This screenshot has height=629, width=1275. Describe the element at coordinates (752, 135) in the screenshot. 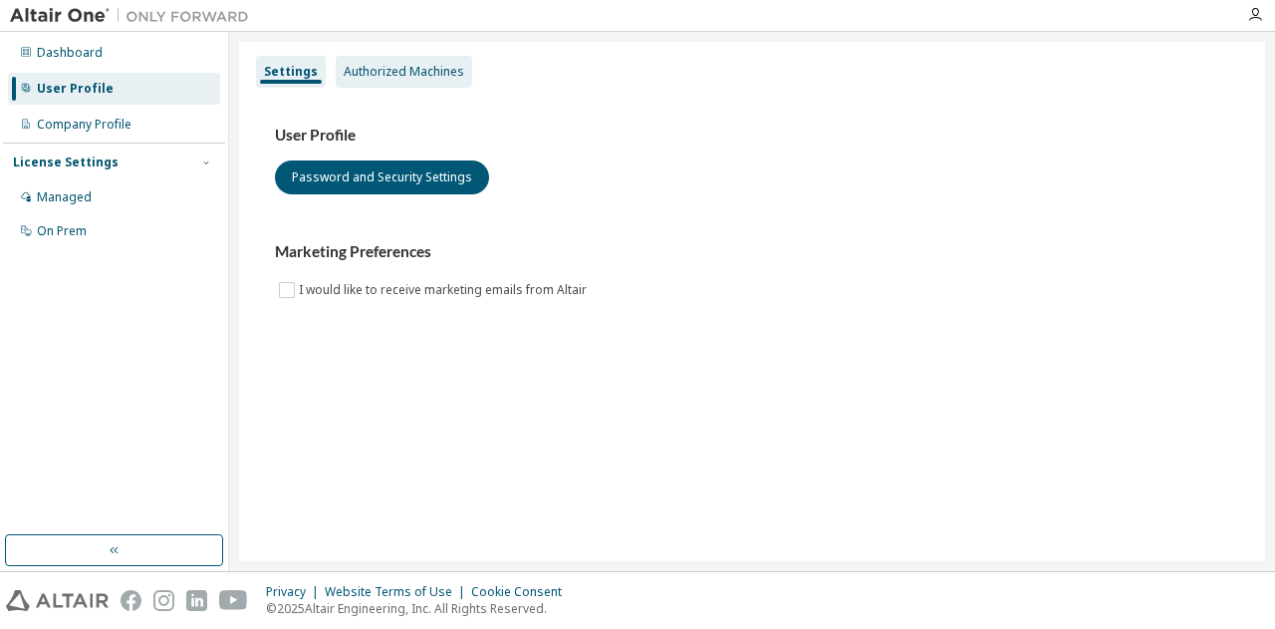

I see `h3: User Profile` at that location.